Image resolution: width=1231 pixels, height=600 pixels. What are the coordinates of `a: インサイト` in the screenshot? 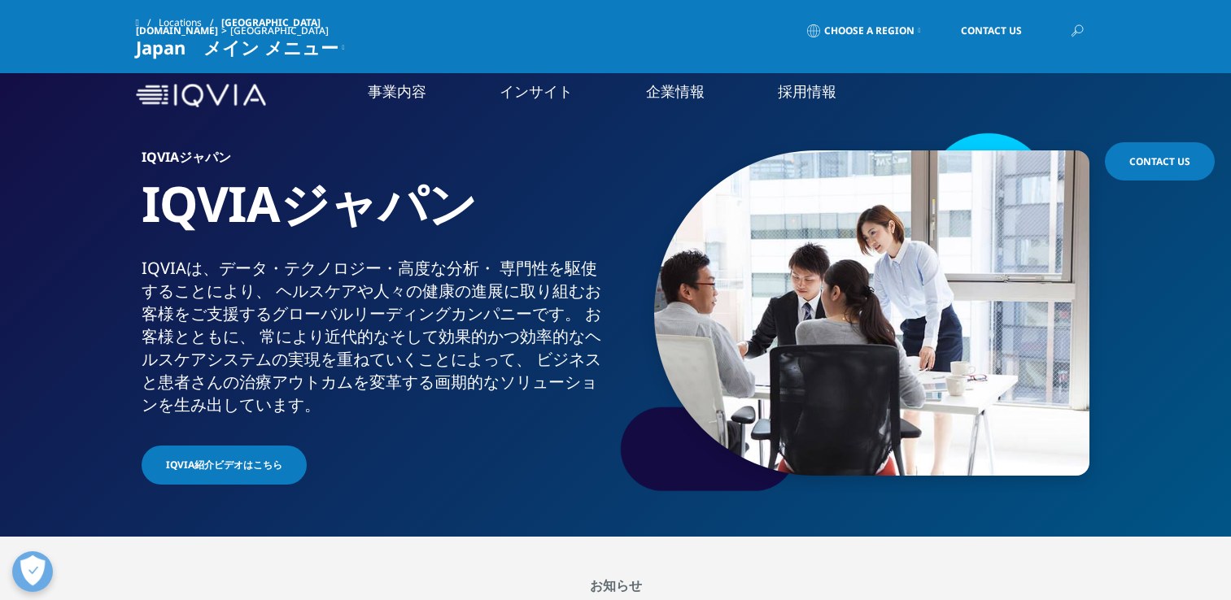 It's located at (536, 91).